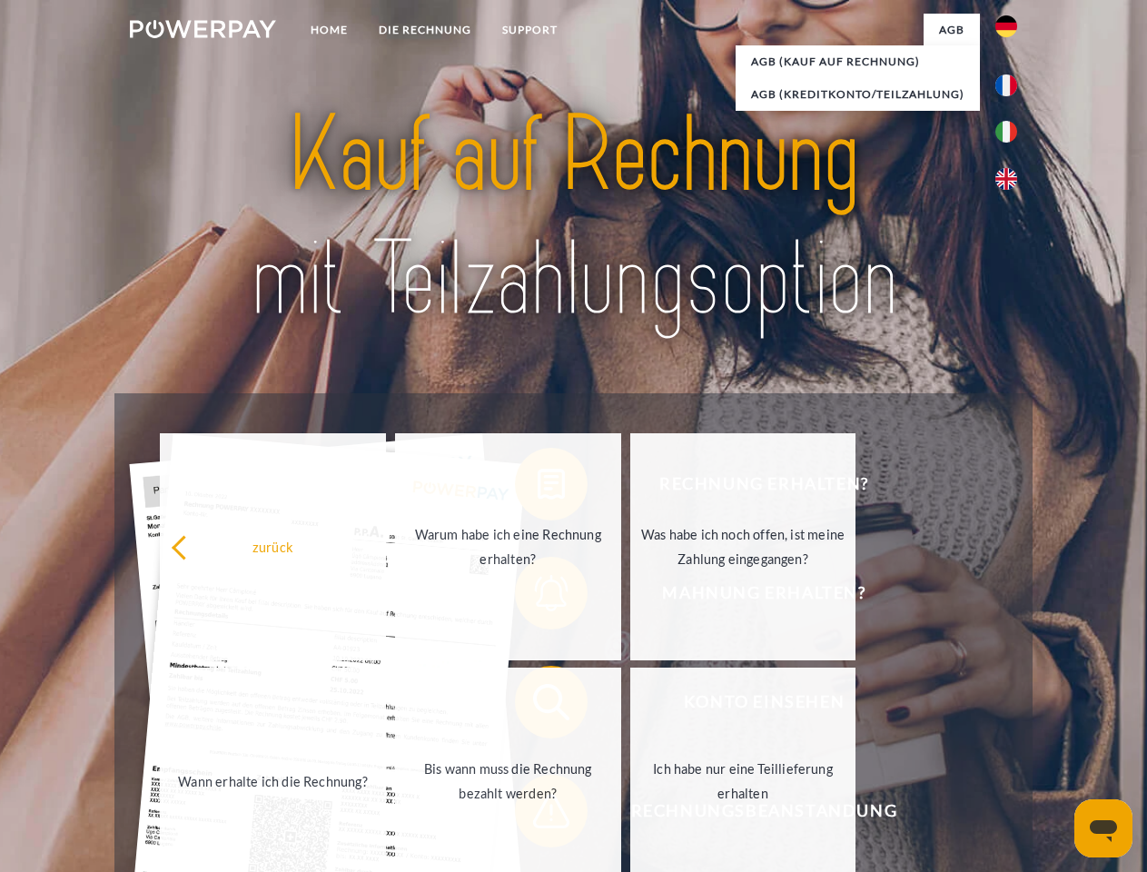  What do you see at coordinates (273, 546) in the screenshot?
I see `div: zurück` at bounding box center [273, 546].